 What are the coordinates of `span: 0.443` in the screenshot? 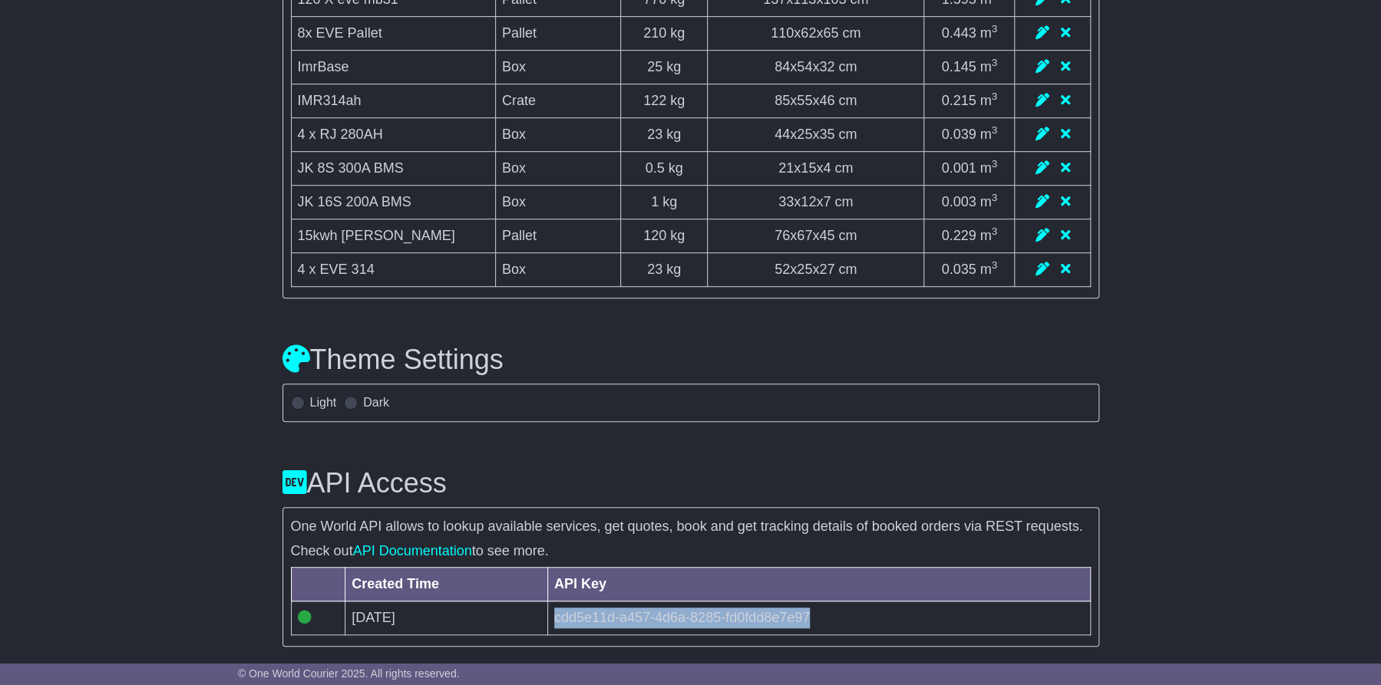 It's located at (958, 33).